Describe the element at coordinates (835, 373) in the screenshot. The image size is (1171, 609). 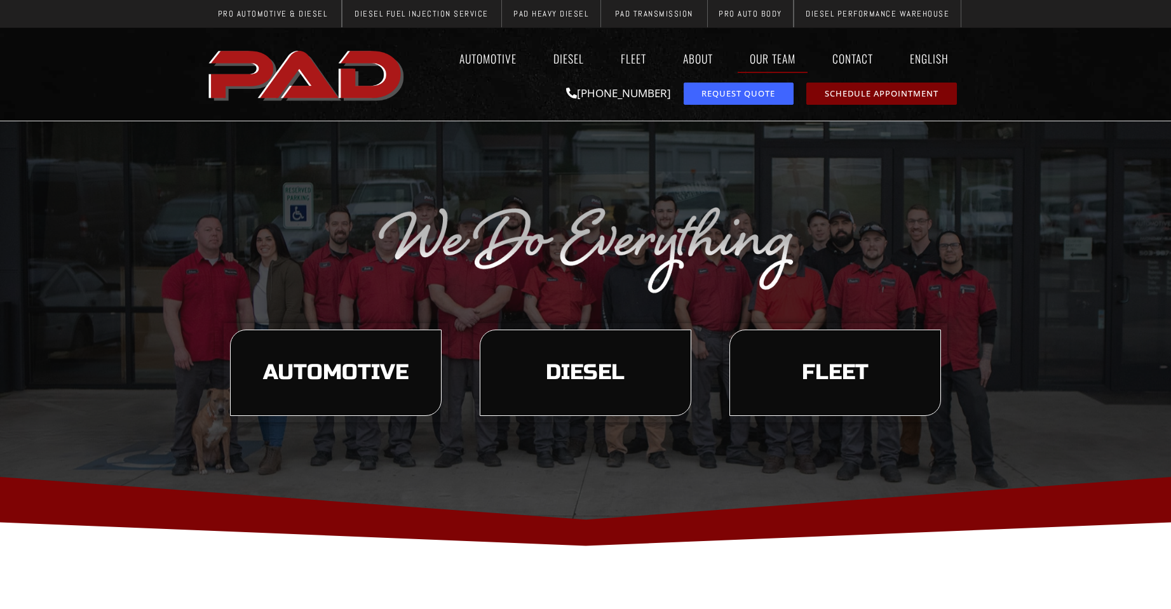
I see `span: Fleet` at that location.